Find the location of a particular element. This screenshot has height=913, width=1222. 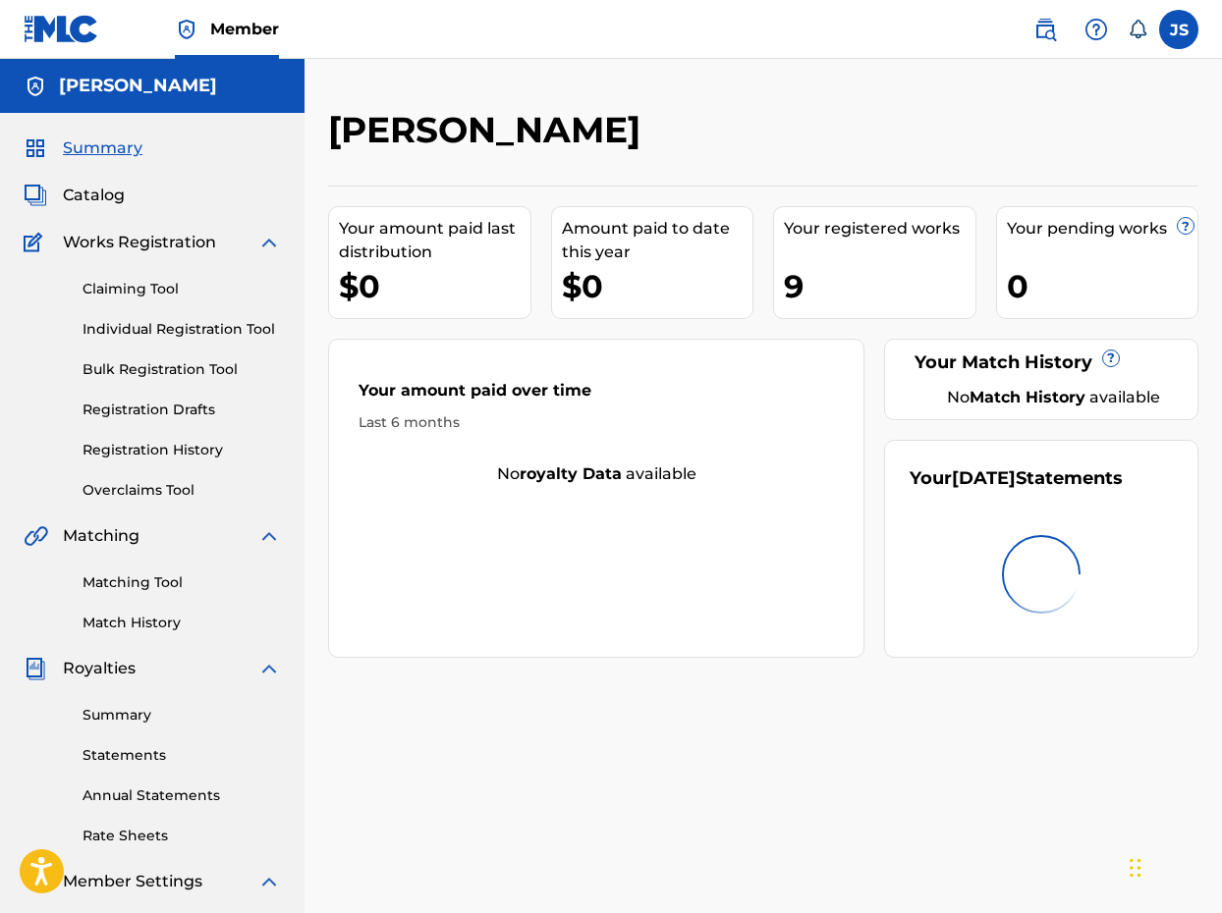

img: Matching is located at coordinates (35, 536).